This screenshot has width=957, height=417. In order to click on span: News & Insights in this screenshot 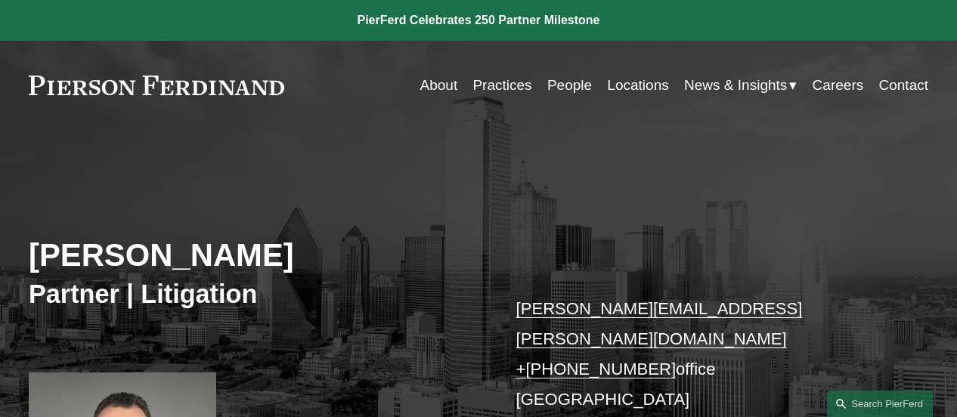, I will do `click(736, 85)`.